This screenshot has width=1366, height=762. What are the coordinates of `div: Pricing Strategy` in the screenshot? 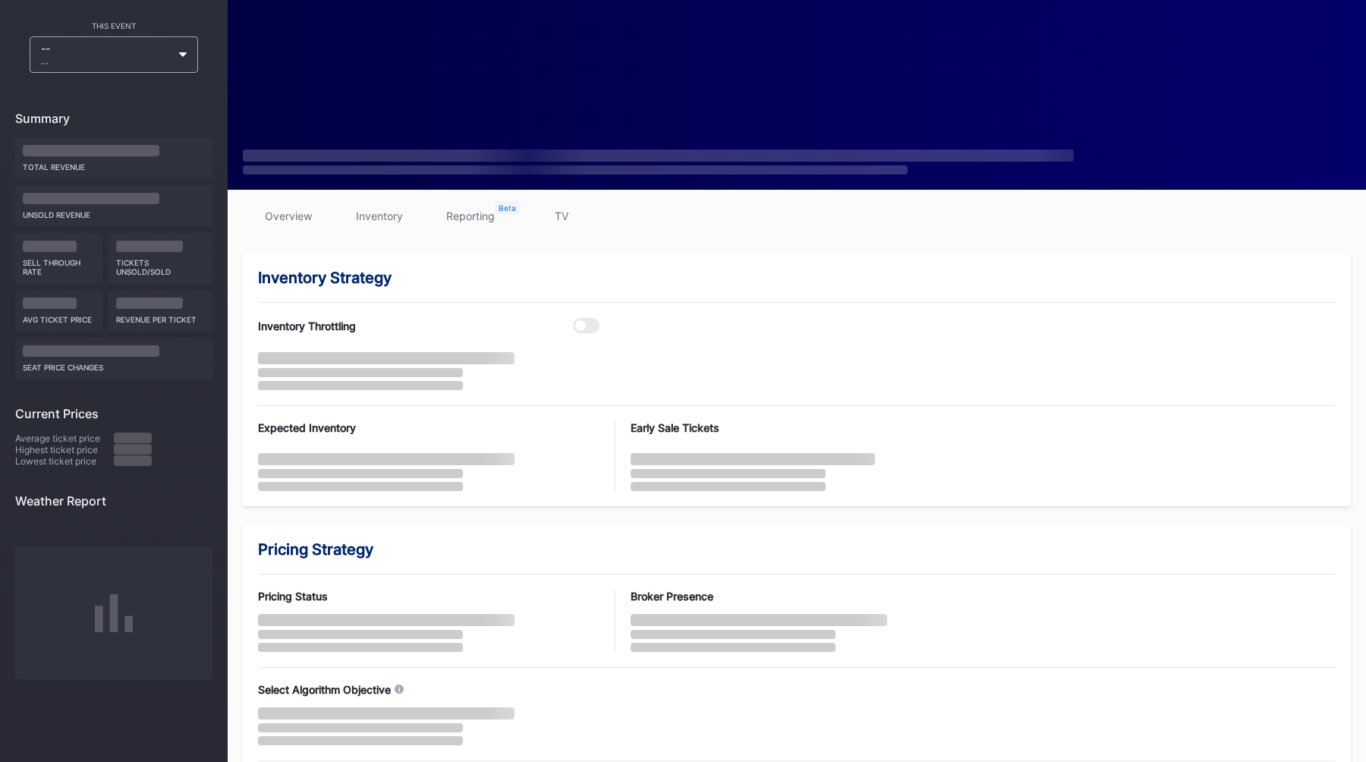 It's located at (797, 549).